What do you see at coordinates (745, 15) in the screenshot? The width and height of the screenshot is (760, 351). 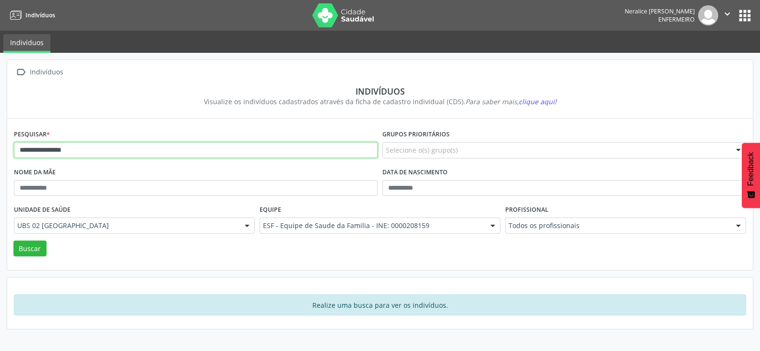 I see `button: apps` at bounding box center [745, 15].